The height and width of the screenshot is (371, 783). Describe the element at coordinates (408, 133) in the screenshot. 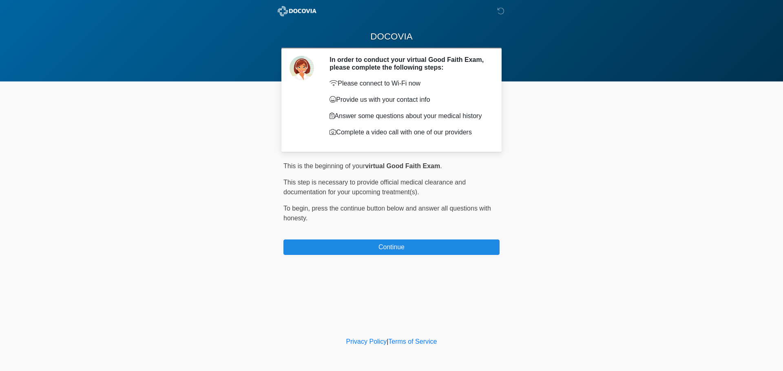

I see `p: Complete a video call with one of our providers` at that location.